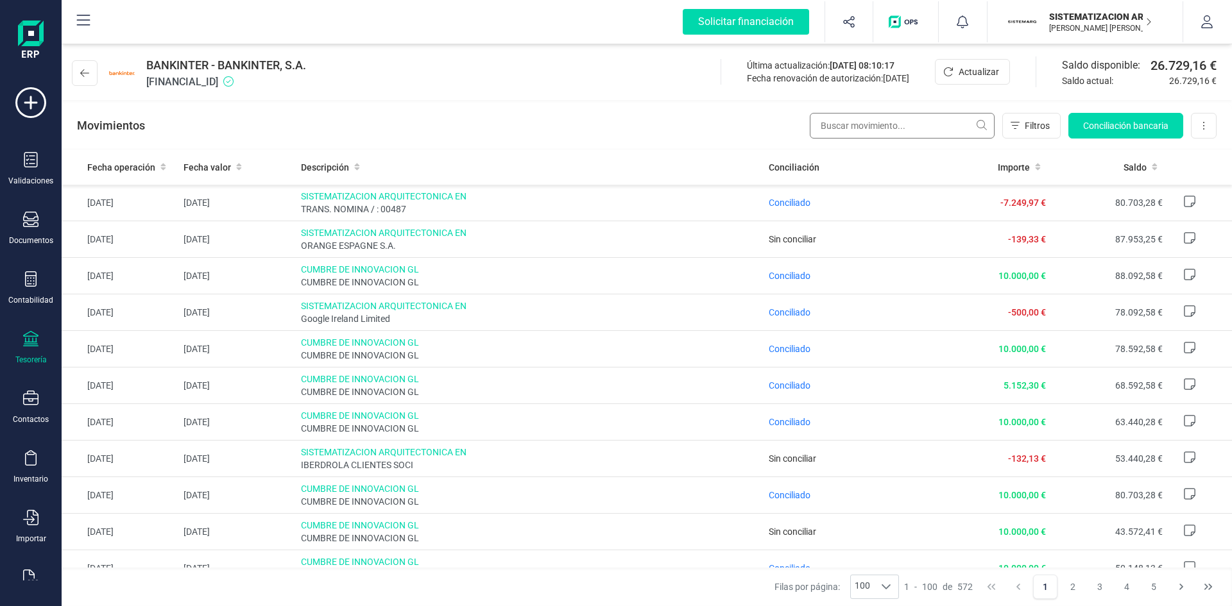  Describe the element at coordinates (530, 209) in the screenshot. I see `span: TRANS. NOMINA / : 00487` at that location.